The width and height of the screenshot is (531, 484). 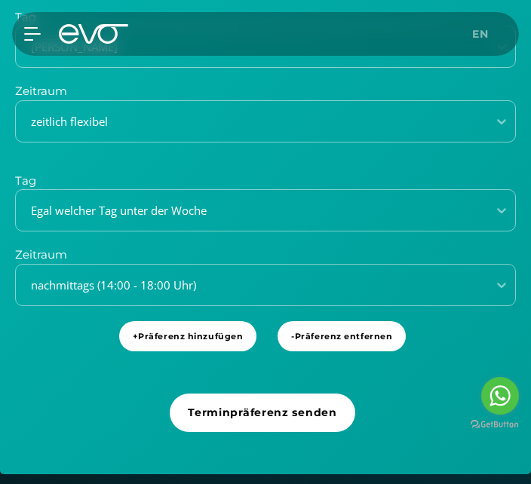 What do you see at coordinates (265, 181) in the screenshot?
I see `p: Tag` at bounding box center [265, 181].